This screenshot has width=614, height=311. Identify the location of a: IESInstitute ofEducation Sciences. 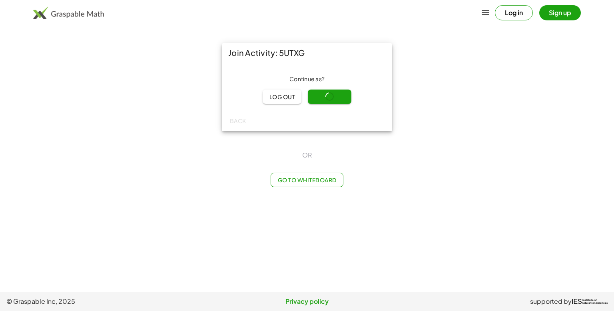
(589, 301).